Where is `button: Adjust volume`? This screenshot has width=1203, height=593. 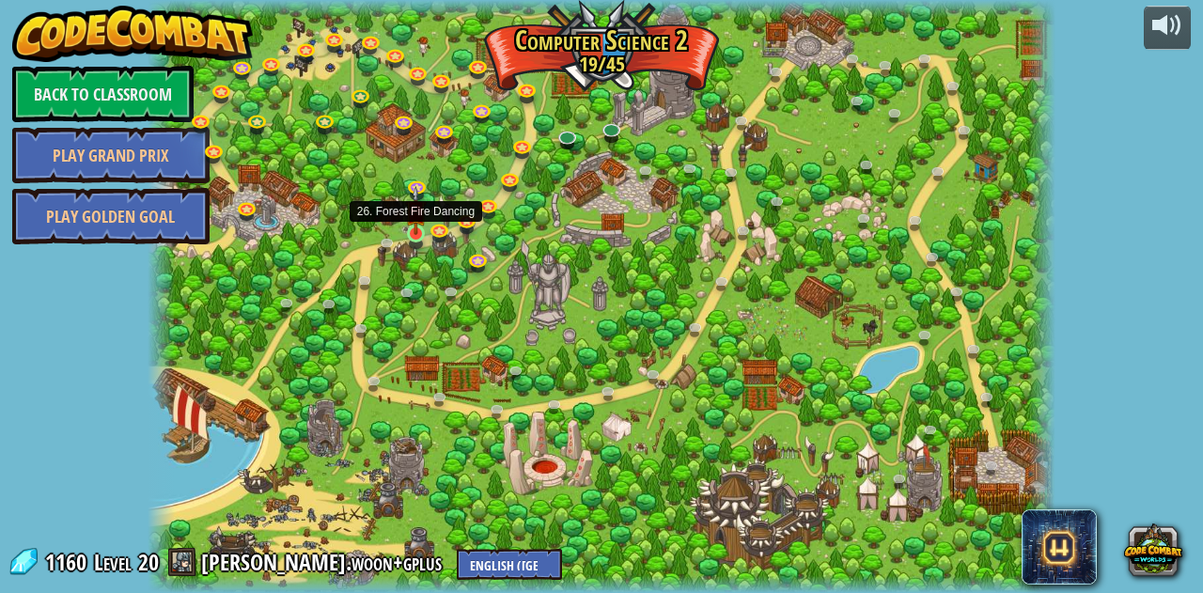 button: Adjust volume is located at coordinates (1167, 27).